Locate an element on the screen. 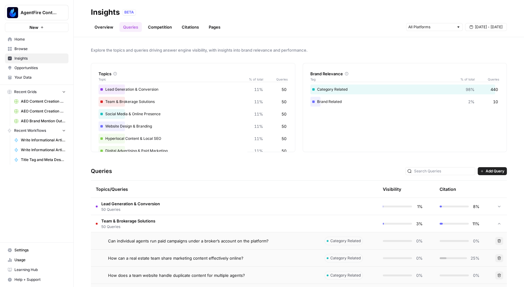 The height and width of the screenshot is (287, 524). span: How does a team website handle duplicate content for multiple agents? is located at coordinates (176, 275).